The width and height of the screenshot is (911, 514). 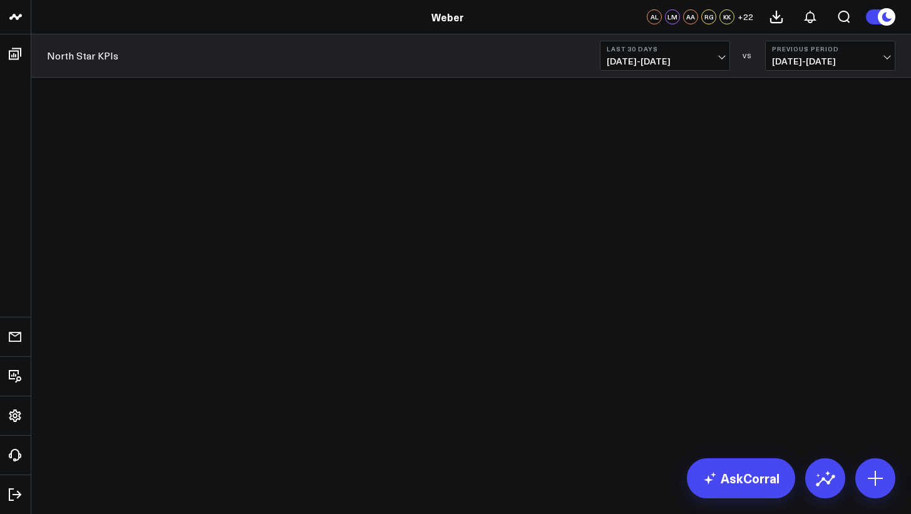 What do you see at coordinates (83, 56) in the screenshot?
I see `a: North Star KPIs` at bounding box center [83, 56].